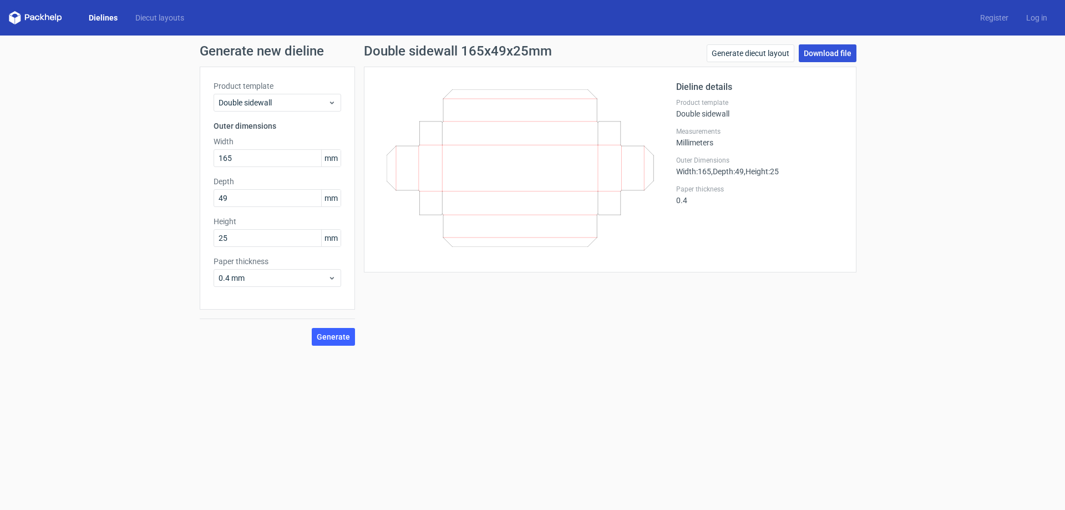 This screenshot has width=1065, height=510. What do you see at coordinates (759, 160) in the screenshot?
I see `label: Outer Dimensions` at bounding box center [759, 160].